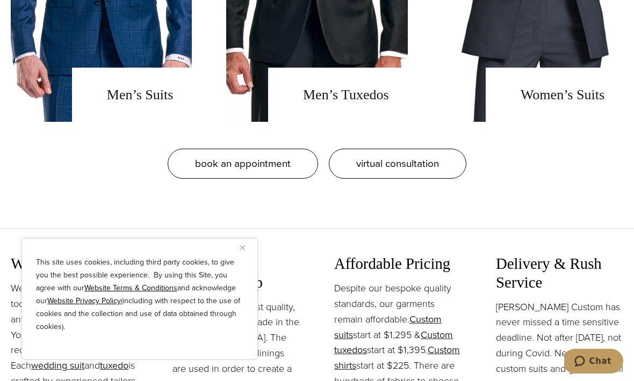 The width and height of the screenshot is (634, 381). Describe the element at coordinates (114, 366) in the screenshot. I see `a: tuxedo` at that location.